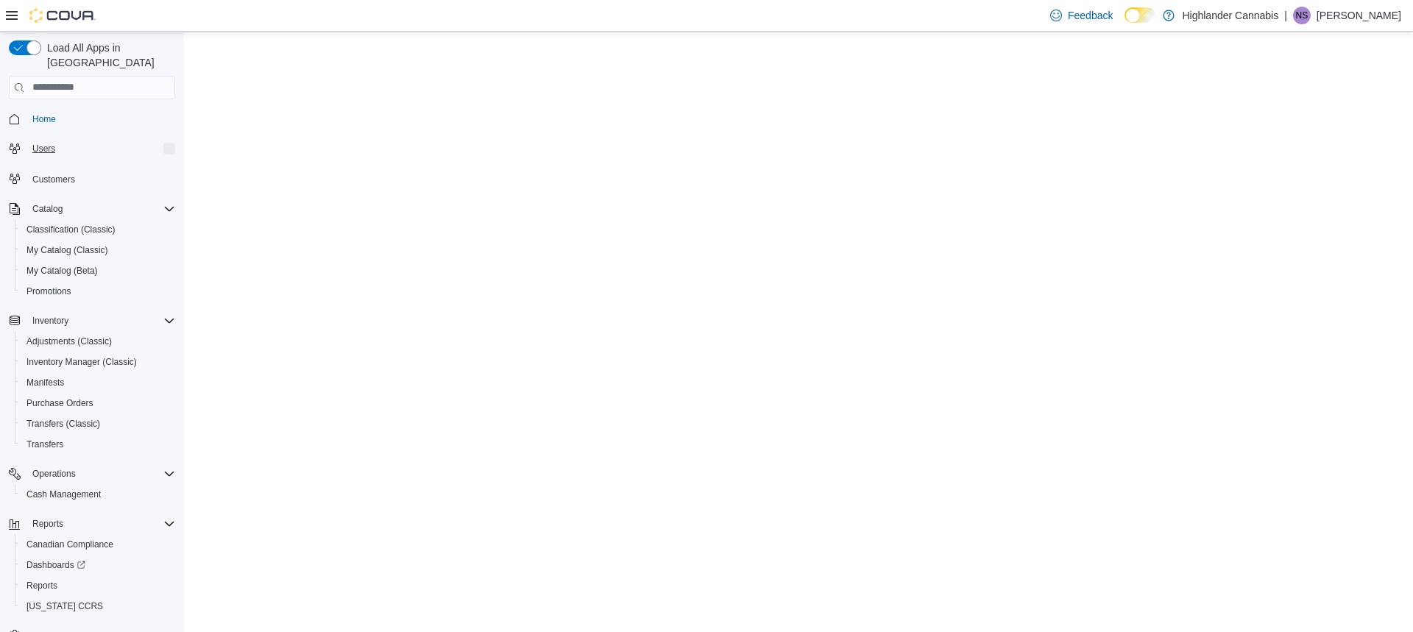  Describe the element at coordinates (98, 362) in the screenshot. I see `button: Inventory Manager (Classic)` at that location.